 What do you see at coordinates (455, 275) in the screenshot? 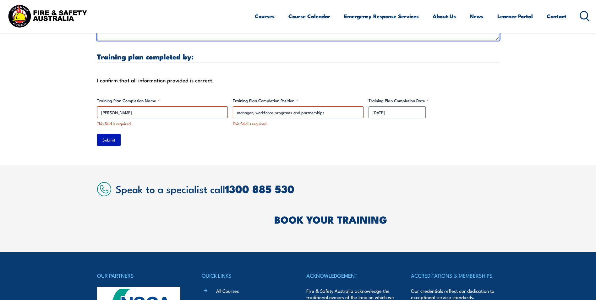
I see `h4: ACCREDITATIONS & MEMBERSHIPS` at bounding box center [455, 275].